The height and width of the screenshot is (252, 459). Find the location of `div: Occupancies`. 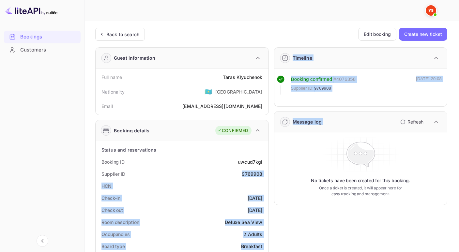

div: Occupancies is located at coordinates (115, 234).